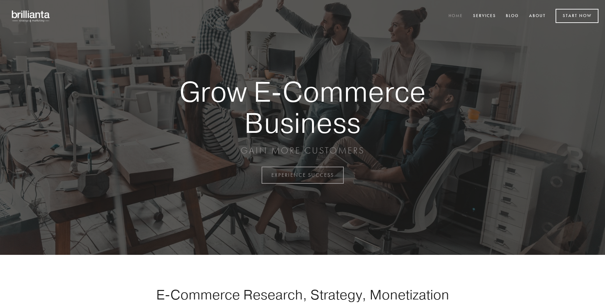  What do you see at coordinates (303, 294) in the screenshot?
I see `h1: E-Commerce Research, Strategy, Monetization` at bounding box center [303, 294].